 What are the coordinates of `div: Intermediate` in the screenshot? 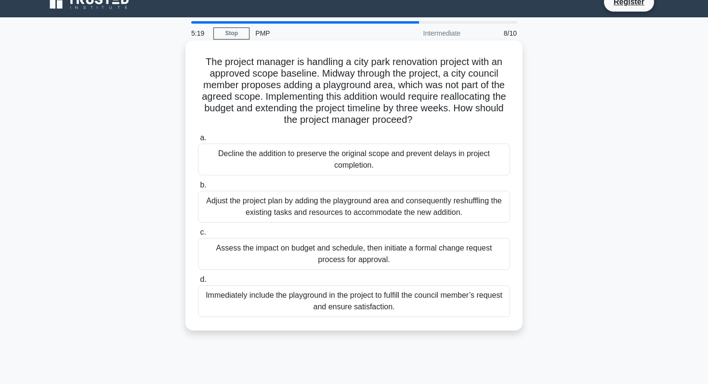 It's located at (424, 33).